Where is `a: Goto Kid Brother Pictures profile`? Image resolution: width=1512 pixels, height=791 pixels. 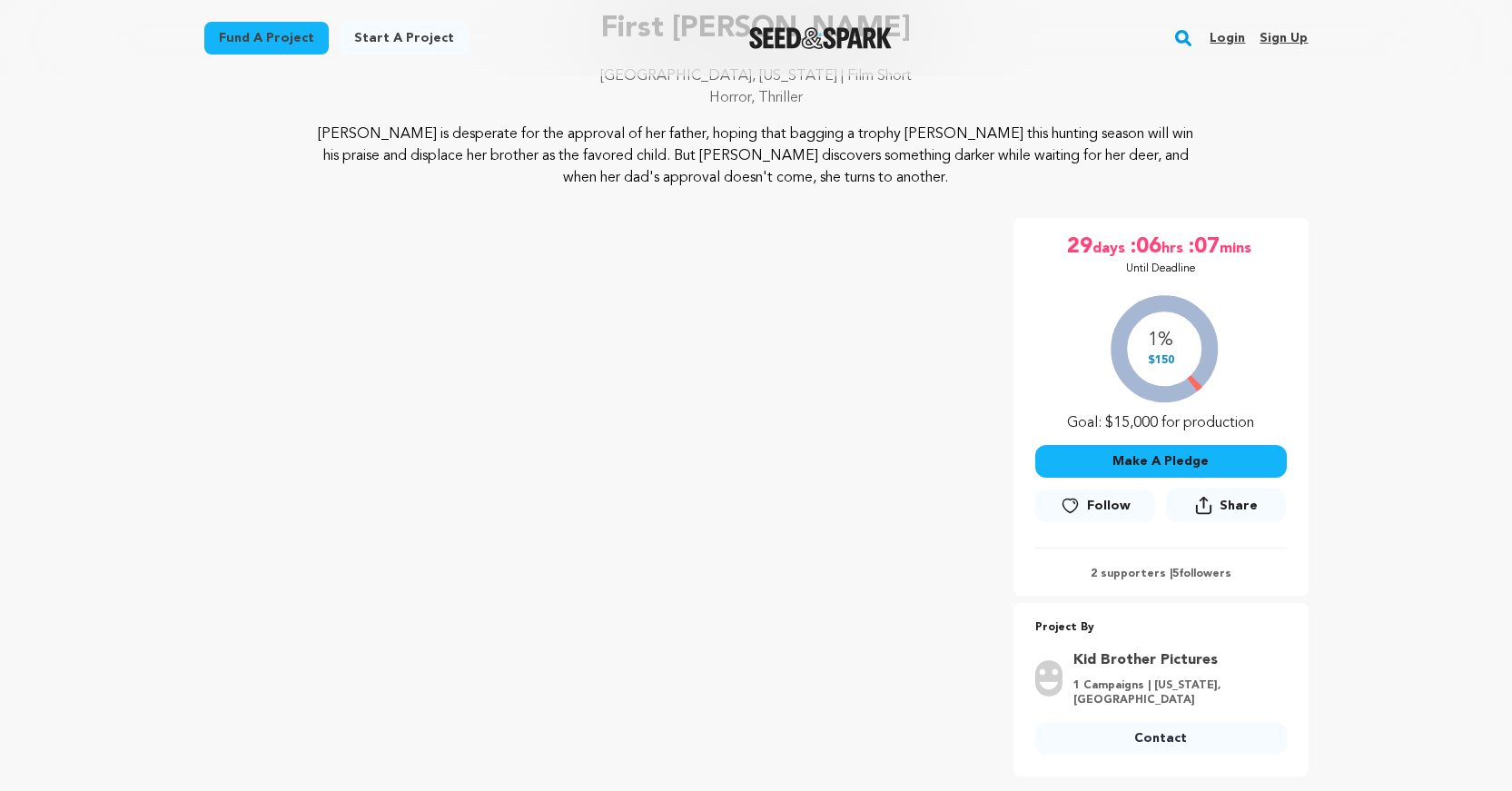
a: Goto Kid Brother Pictures profile is located at coordinates (1174, 660).